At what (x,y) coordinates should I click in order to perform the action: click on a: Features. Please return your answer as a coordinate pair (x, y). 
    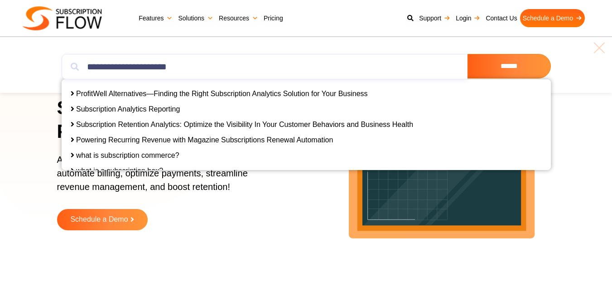
    Looking at the image, I should click on (155, 18).